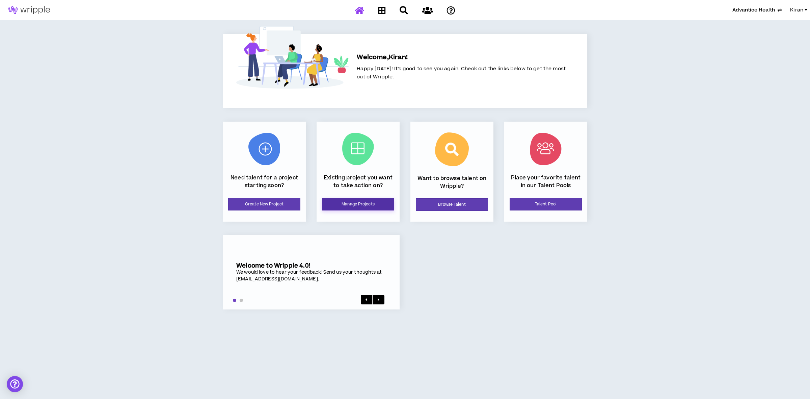 The image size is (810, 399). What do you see at coordinates (546, 204) in the screenshot?
I see `a: Talent Pool` at bounding box center [546, 204].